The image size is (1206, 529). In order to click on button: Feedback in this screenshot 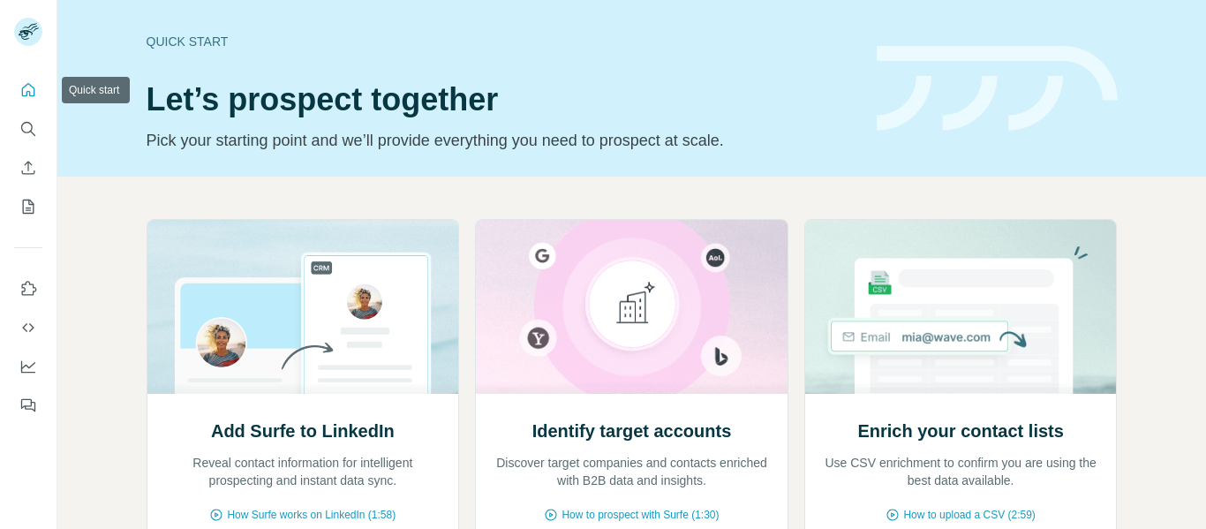, I will do `click(28, 405)`.